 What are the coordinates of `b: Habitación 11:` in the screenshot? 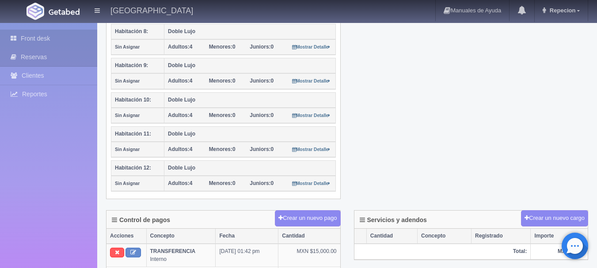 It's located at (133, 134).